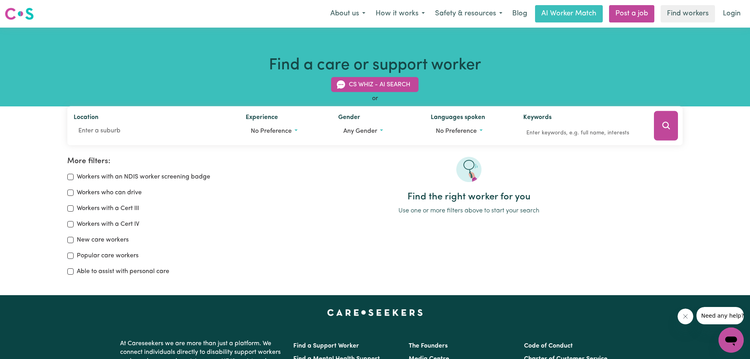  I want to click on label: Able to assist with personal care, so click(123, 271).